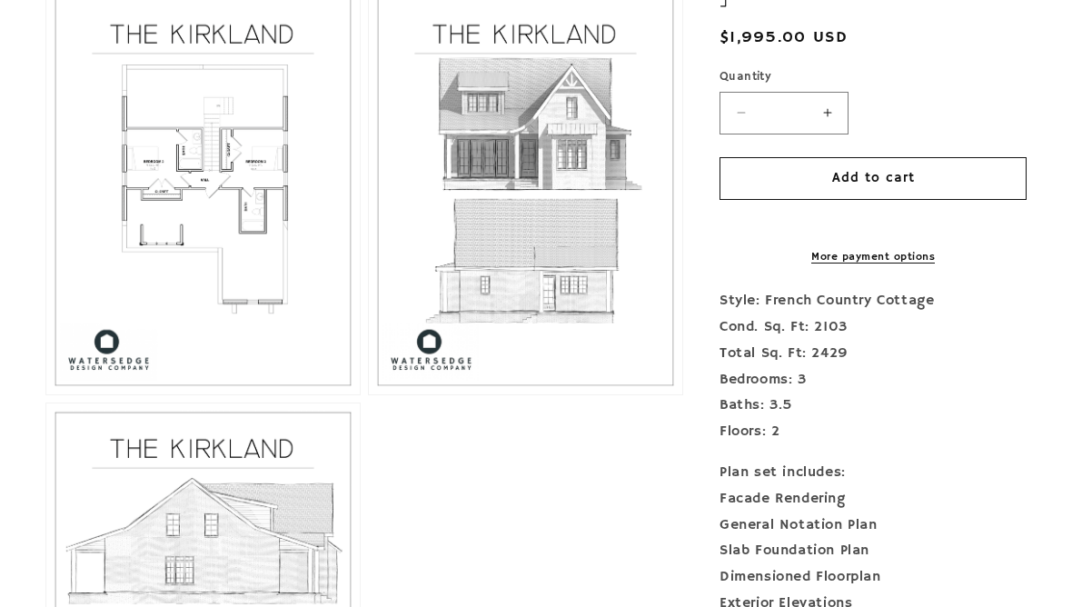  I want to click on div: Plan set includes:, so click(873, 472).